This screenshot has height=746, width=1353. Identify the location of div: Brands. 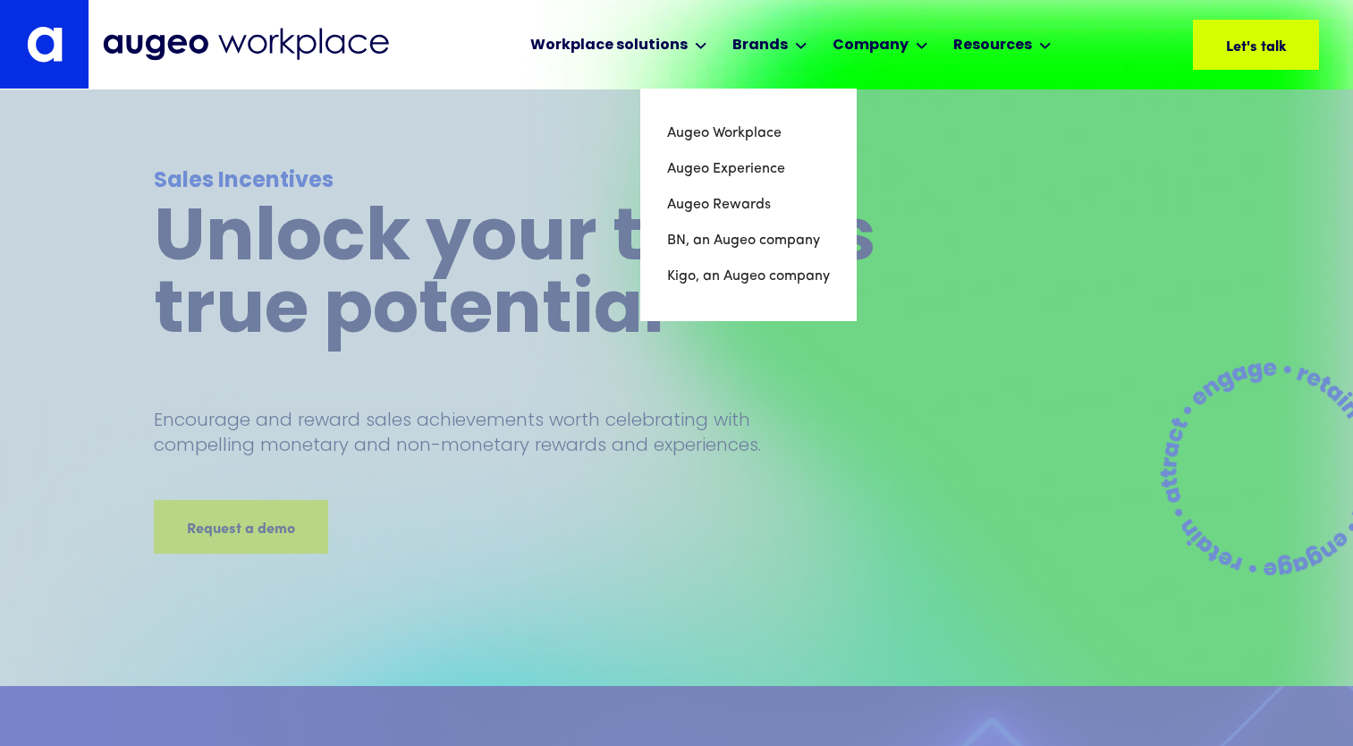
(760, 46).